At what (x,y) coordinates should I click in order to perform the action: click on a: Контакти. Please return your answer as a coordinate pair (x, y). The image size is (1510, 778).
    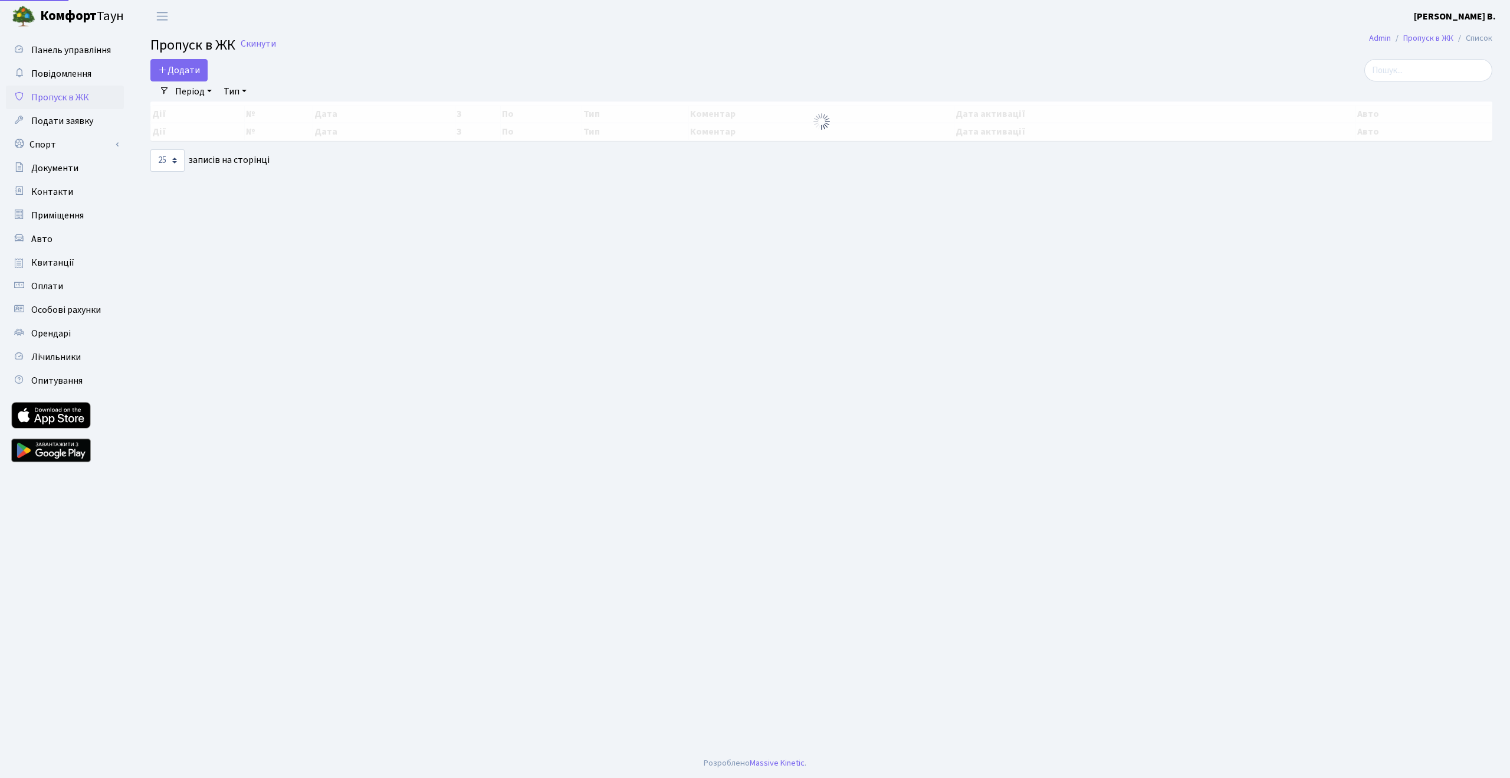
    Looking at the image, I should click on (65, 192).